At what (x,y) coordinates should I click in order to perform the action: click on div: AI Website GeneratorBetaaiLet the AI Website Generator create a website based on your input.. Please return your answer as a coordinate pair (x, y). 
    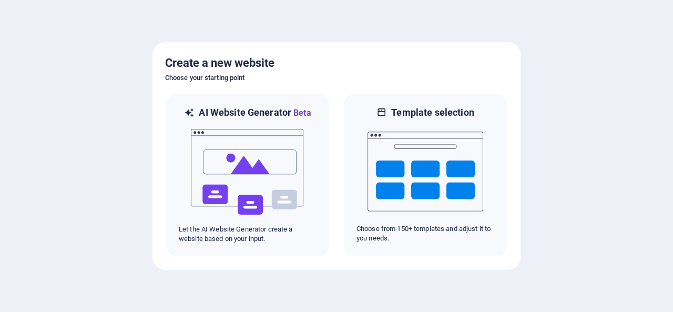
    Looking at the image, I should click on (247, 174).